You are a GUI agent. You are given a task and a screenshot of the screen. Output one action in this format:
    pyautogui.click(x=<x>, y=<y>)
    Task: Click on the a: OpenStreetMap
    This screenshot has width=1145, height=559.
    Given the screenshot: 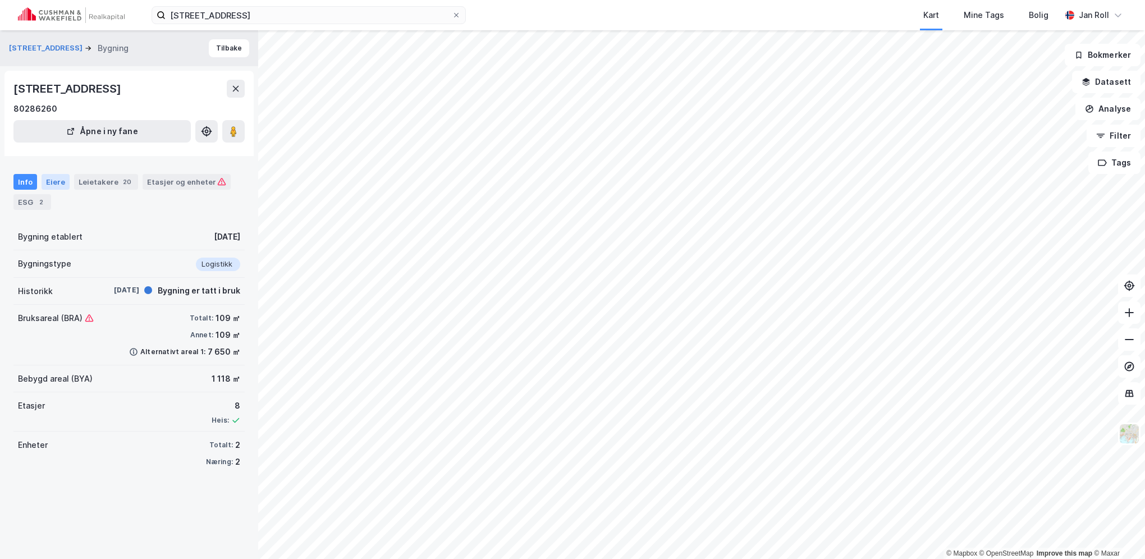 What is the action you would take?
    pyautogui.click(x=1007, y=554)
    